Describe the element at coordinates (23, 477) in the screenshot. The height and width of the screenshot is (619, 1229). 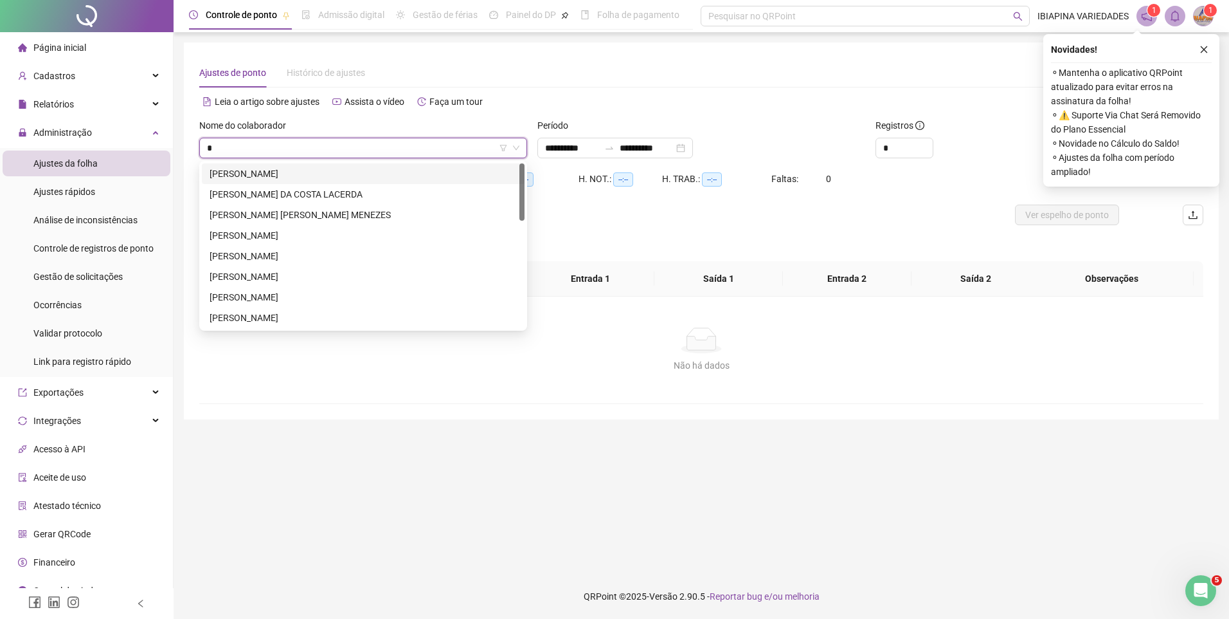
I see `span: audit` at that location.